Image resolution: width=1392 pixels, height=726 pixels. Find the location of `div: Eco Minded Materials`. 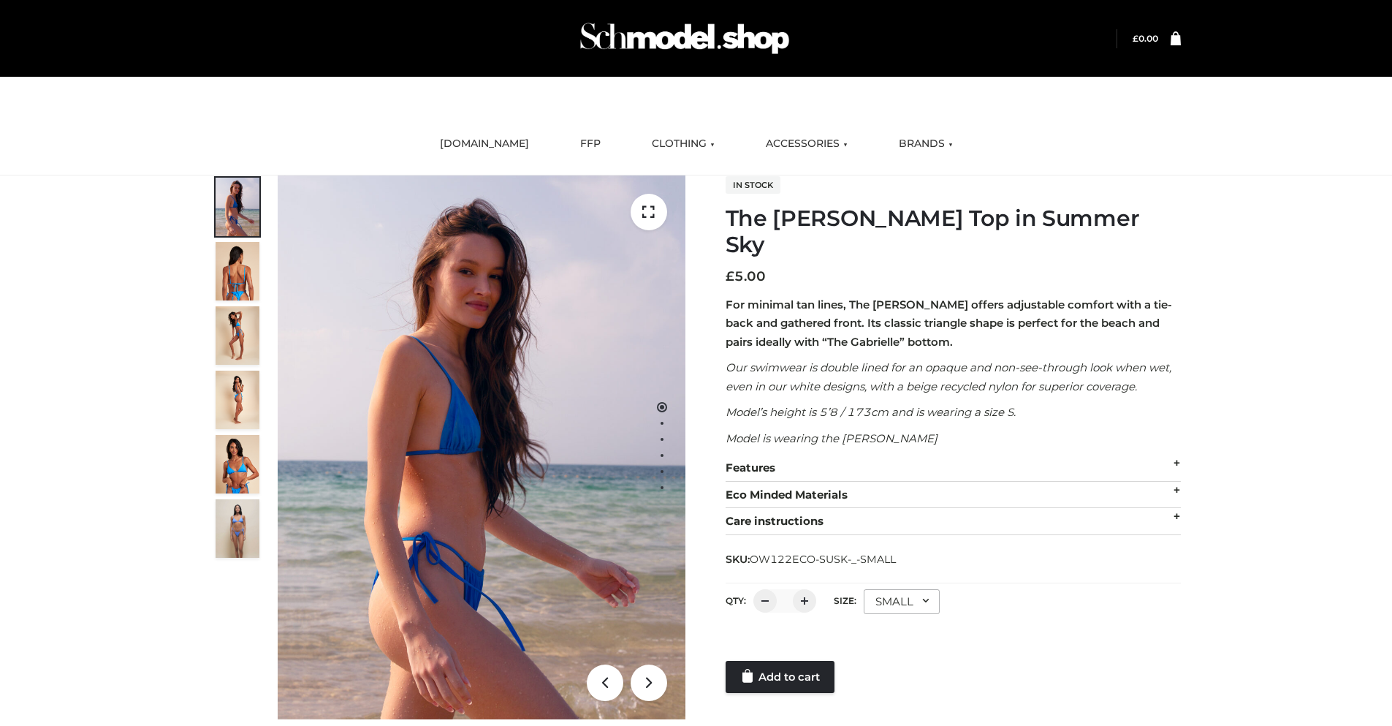

div: Eco Minded Materials is located at coordinates (953, 495).